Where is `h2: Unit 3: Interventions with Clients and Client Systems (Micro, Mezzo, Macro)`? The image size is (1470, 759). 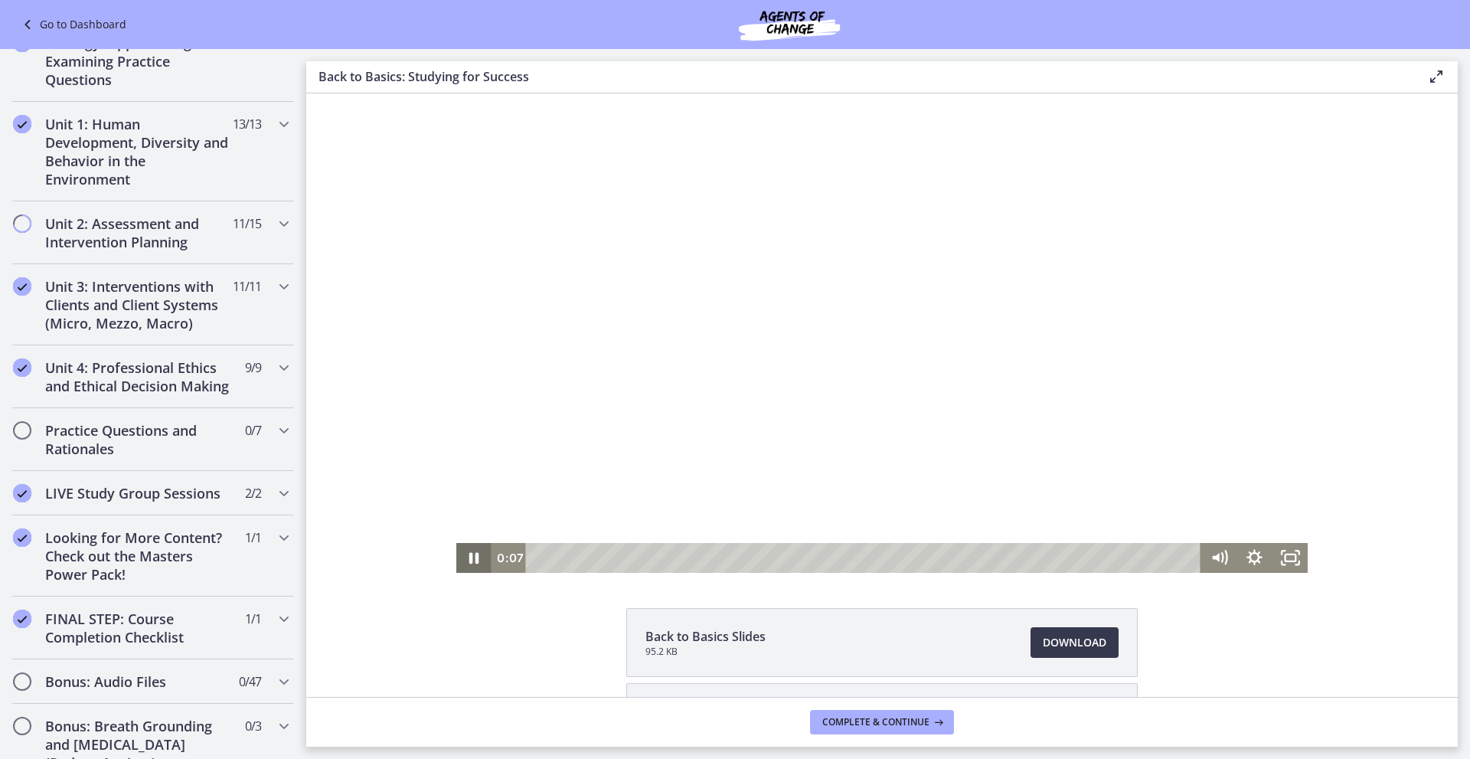 h2: Unit 3: Interventions with Clients and Client Systems (Micro, Mezzo, Macro) is located at coordinates (139, 305).